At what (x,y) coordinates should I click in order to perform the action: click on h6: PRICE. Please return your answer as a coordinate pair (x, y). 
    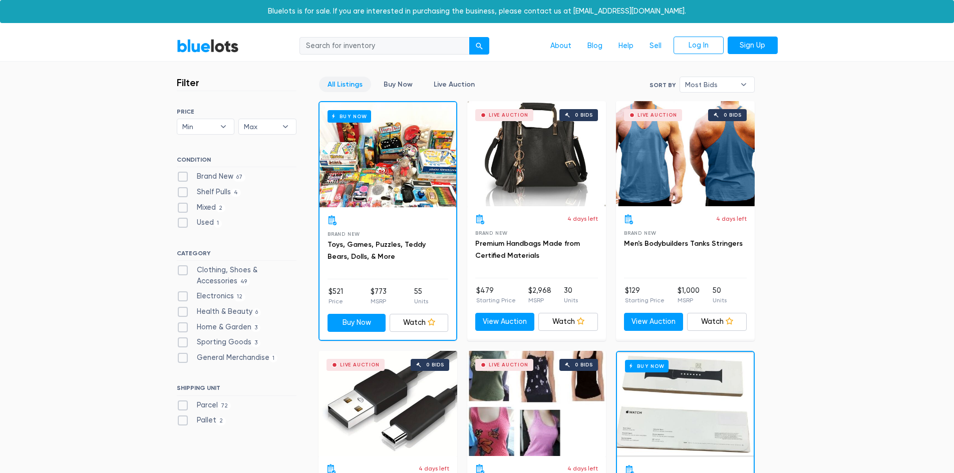
    Looking at the image, I should click on (236, 112).